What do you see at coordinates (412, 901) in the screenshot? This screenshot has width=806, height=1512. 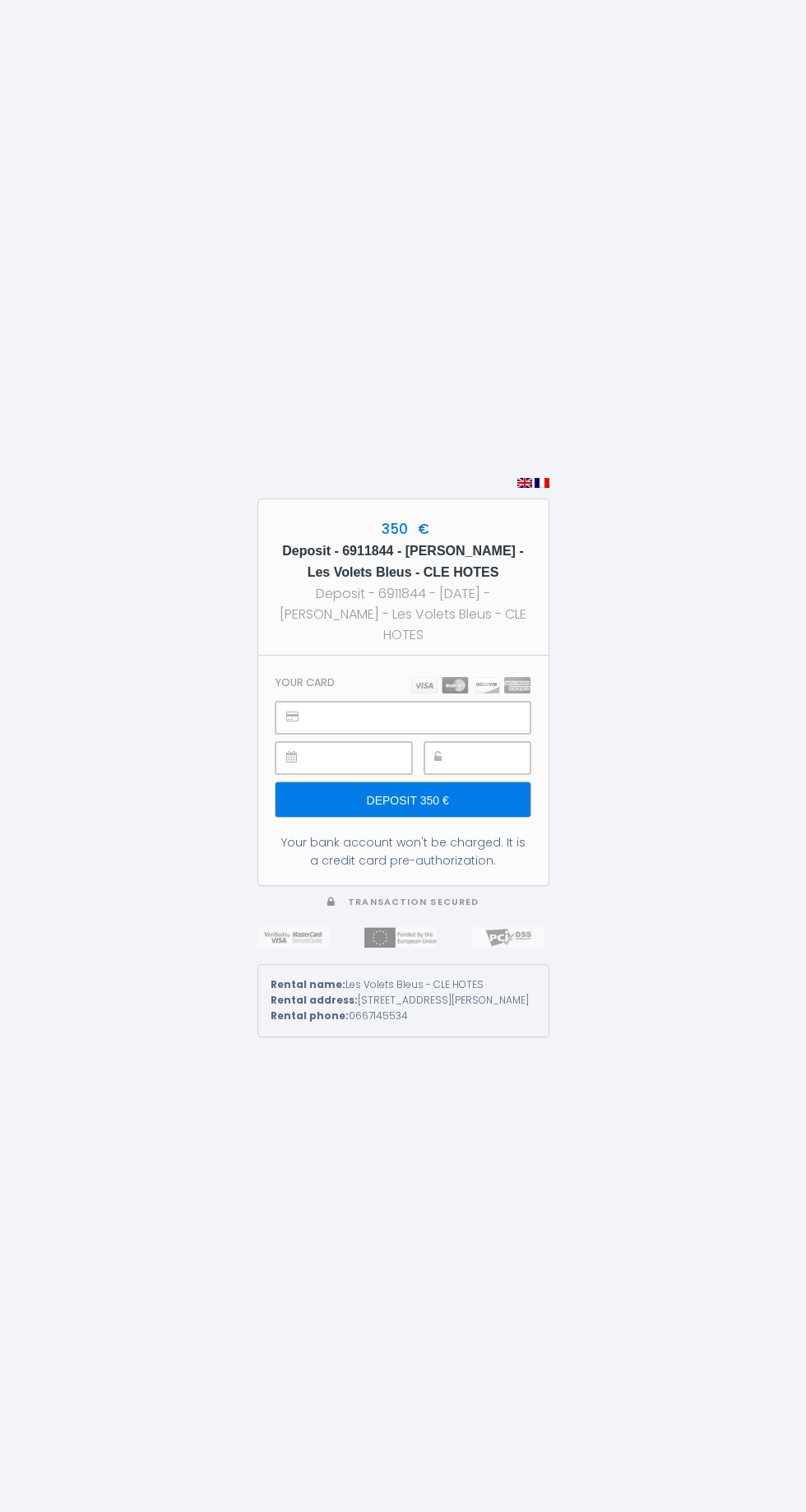 I see `span: Transaction secured` at bounding box center [412, 901].